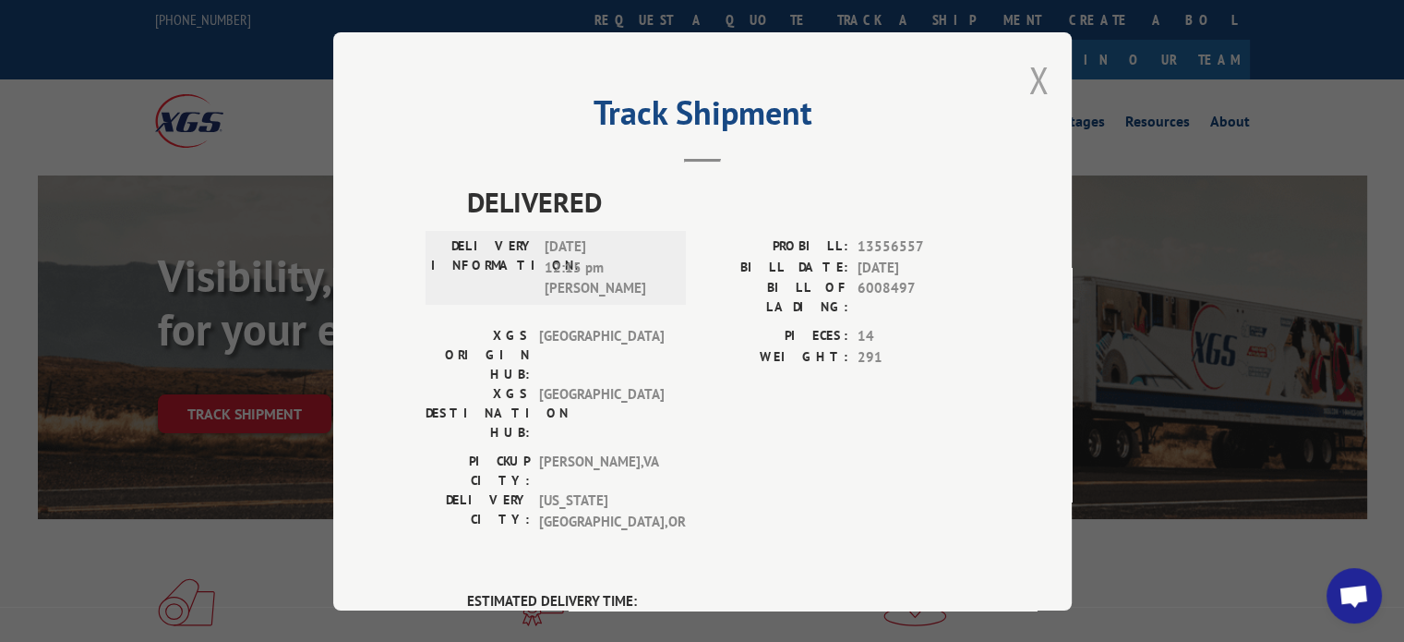  I want to click on label: DELIVERY INFORMATION:, so click(483, 268).